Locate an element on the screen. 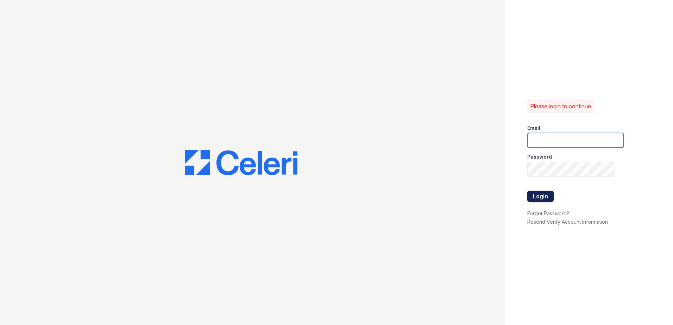 This screenshot has height=325, width=673. label: Email is located at coordinates (534, 128).